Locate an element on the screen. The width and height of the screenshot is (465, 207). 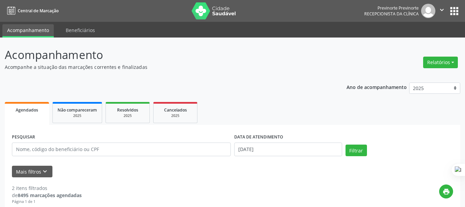
input: Nome, código do beneficiário ou CPF is located at coordinates (121, 149).